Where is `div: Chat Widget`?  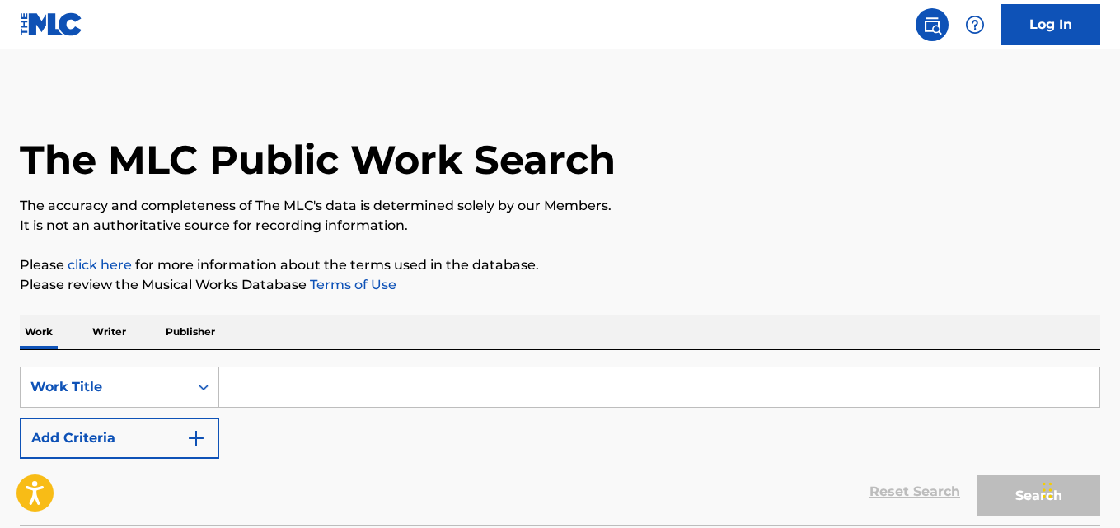 div: Chat Widget is located at coordinates (1079, 489).